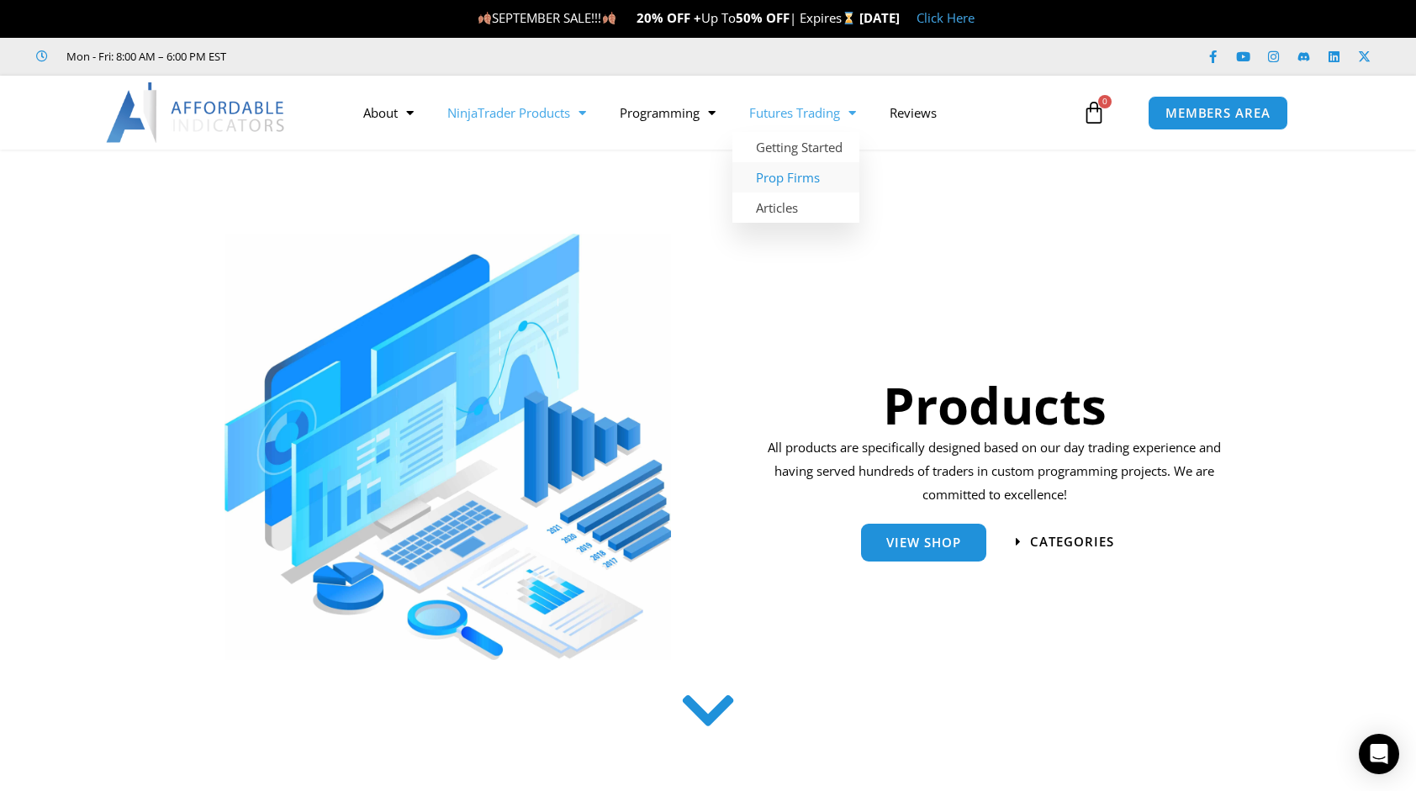  What do you see at coordinates (667, 18) in the screenshot?
I see `span: SEPTEMBER SALE!!! Up To | Expires` at bounding box center [667, 18].